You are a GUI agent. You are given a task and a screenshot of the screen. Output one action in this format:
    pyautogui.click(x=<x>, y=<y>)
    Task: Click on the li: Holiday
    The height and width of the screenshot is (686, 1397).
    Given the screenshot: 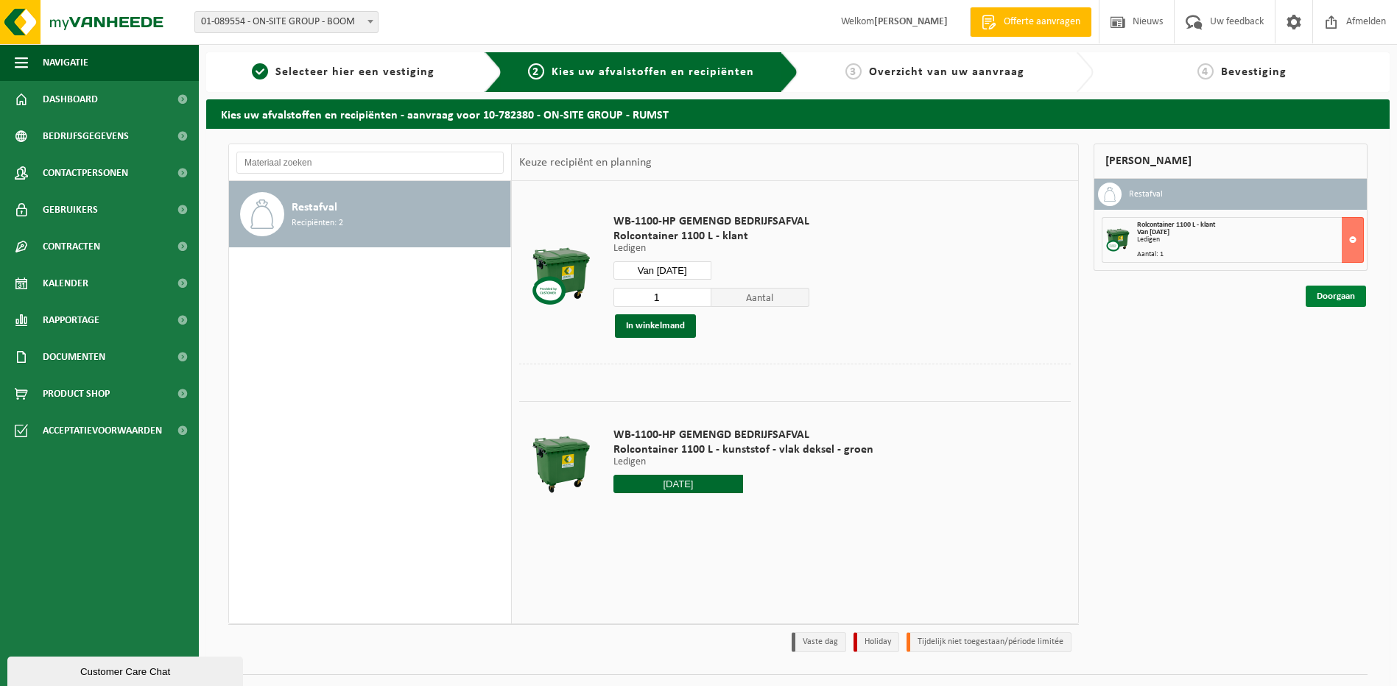 What is the action you would take?
    pyautogui.click(x=876, y=642)
    